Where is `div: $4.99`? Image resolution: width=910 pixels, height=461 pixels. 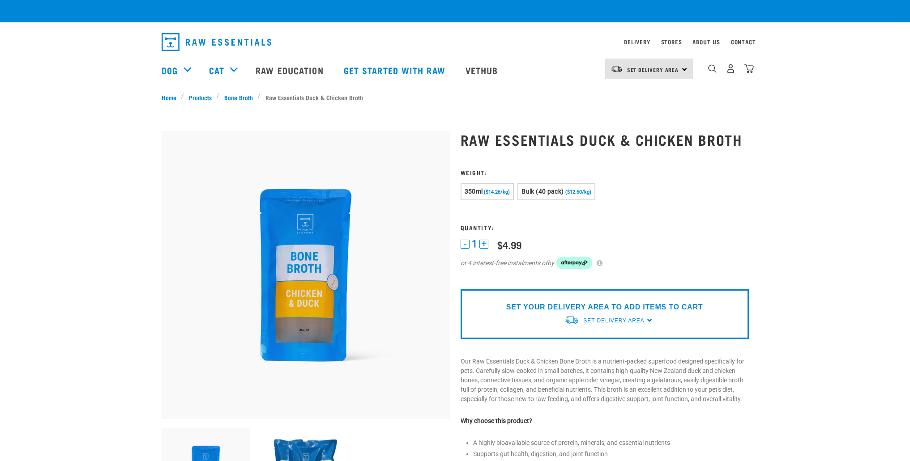
div: $4.99 is located at coordinates (509, 245).